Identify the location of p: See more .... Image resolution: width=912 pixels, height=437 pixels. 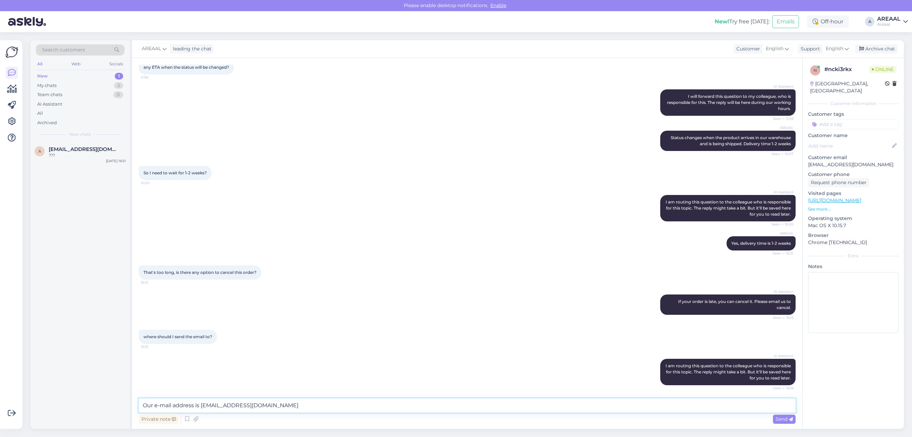
(853, 209).